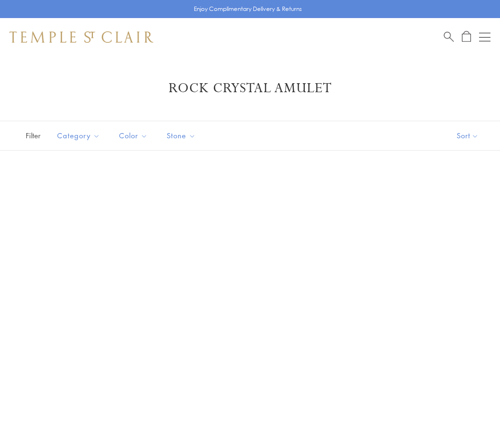 This screenshot has height=422, width=500. I want to click on button: Category, so click(78, 136).